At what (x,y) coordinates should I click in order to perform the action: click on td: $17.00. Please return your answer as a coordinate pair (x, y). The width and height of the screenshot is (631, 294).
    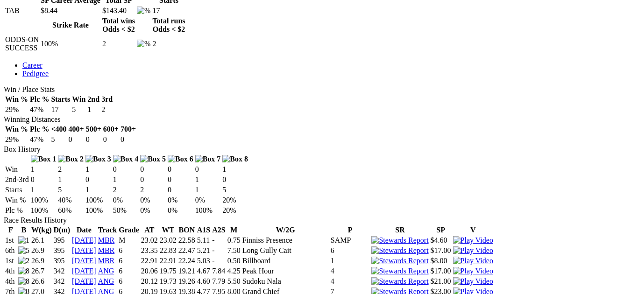
    Looking at the image, I should click on (441, 271).